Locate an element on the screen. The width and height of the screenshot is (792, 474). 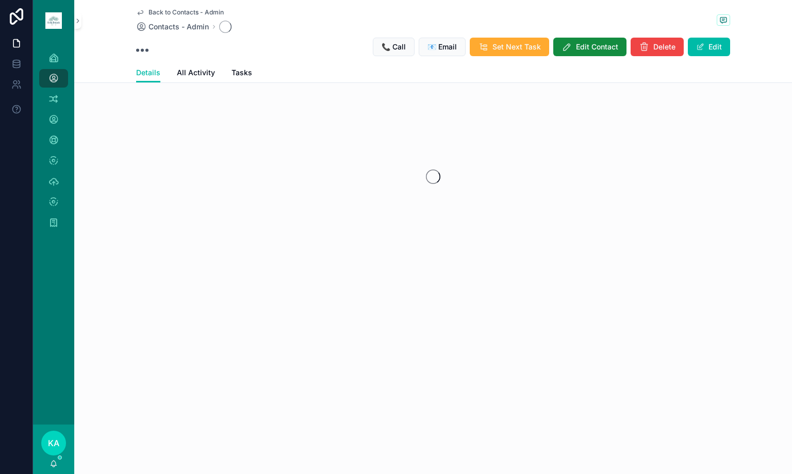
a: Back to Contacts - Admin is located at coordinates (180, 12).